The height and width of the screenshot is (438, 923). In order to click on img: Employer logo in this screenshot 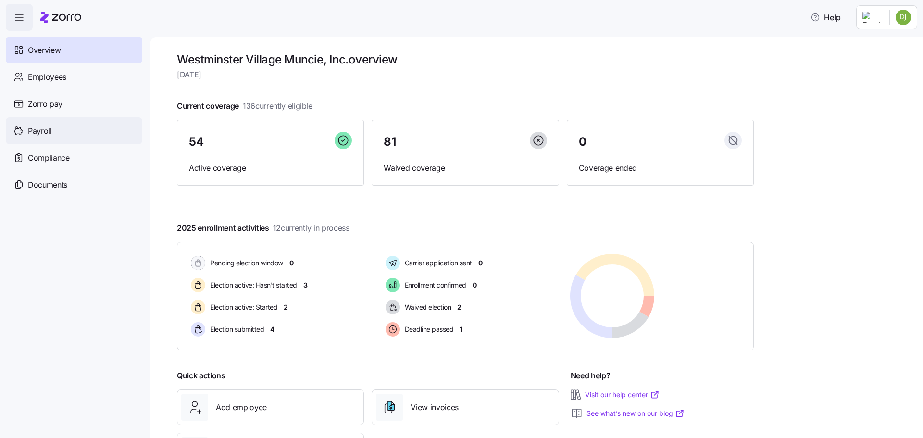, I will do `click(872, 17)`.